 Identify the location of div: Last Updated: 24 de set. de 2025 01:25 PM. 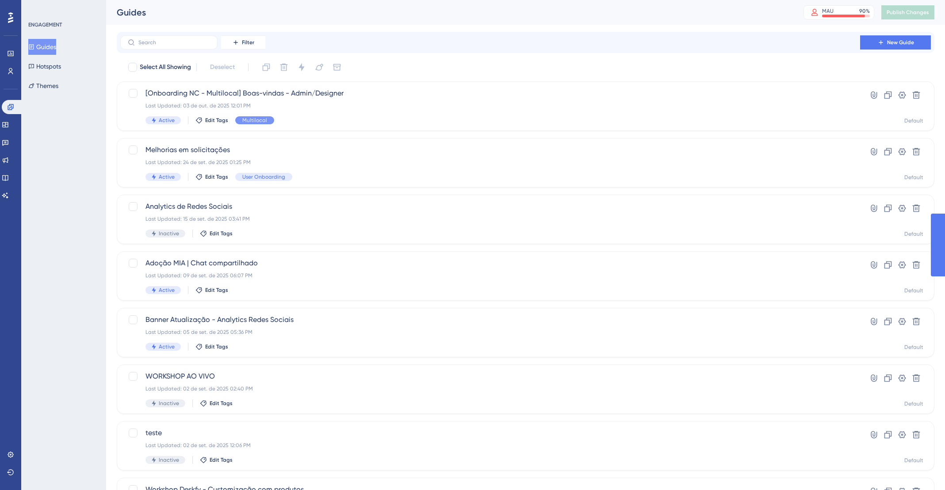
(490, 162).